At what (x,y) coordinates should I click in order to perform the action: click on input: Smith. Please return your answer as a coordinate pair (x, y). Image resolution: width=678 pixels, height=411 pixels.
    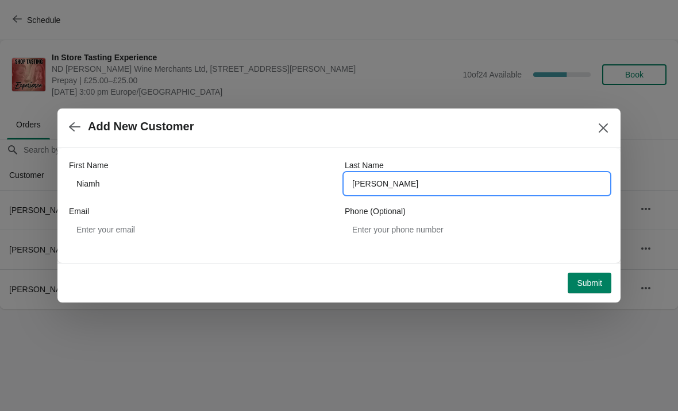
    Looking at the image, I should click on (477, 184).